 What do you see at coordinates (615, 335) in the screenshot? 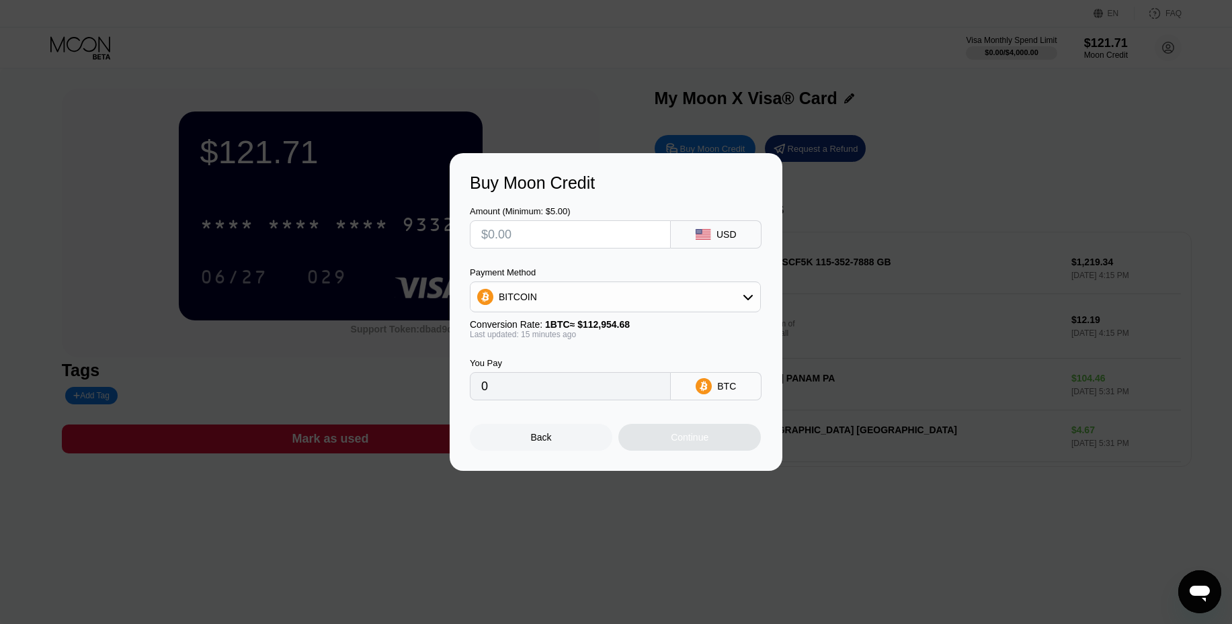
I see `div: Last updated: 15 minutes ago` at bounding box center [615, 335].